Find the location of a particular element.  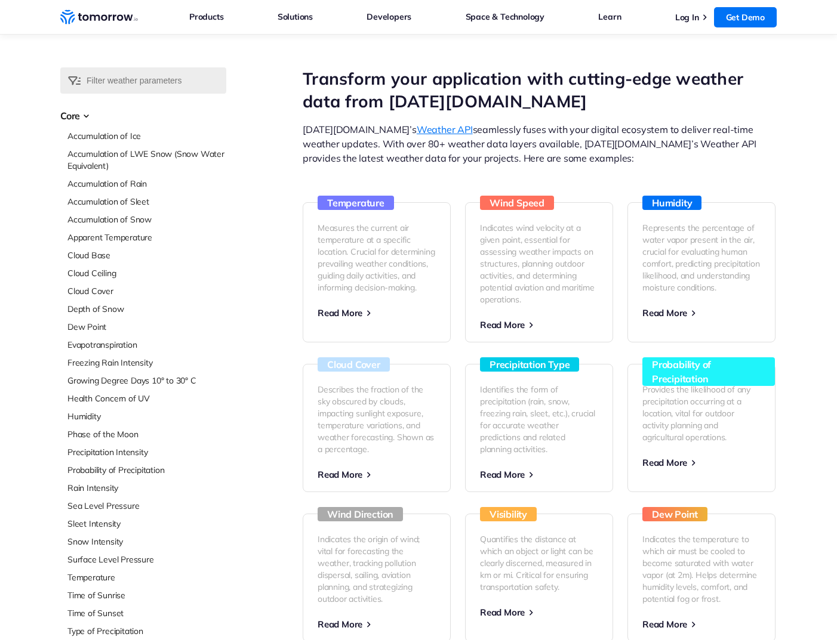

a: Health Concern of UV is located at coordinates (147, 399).